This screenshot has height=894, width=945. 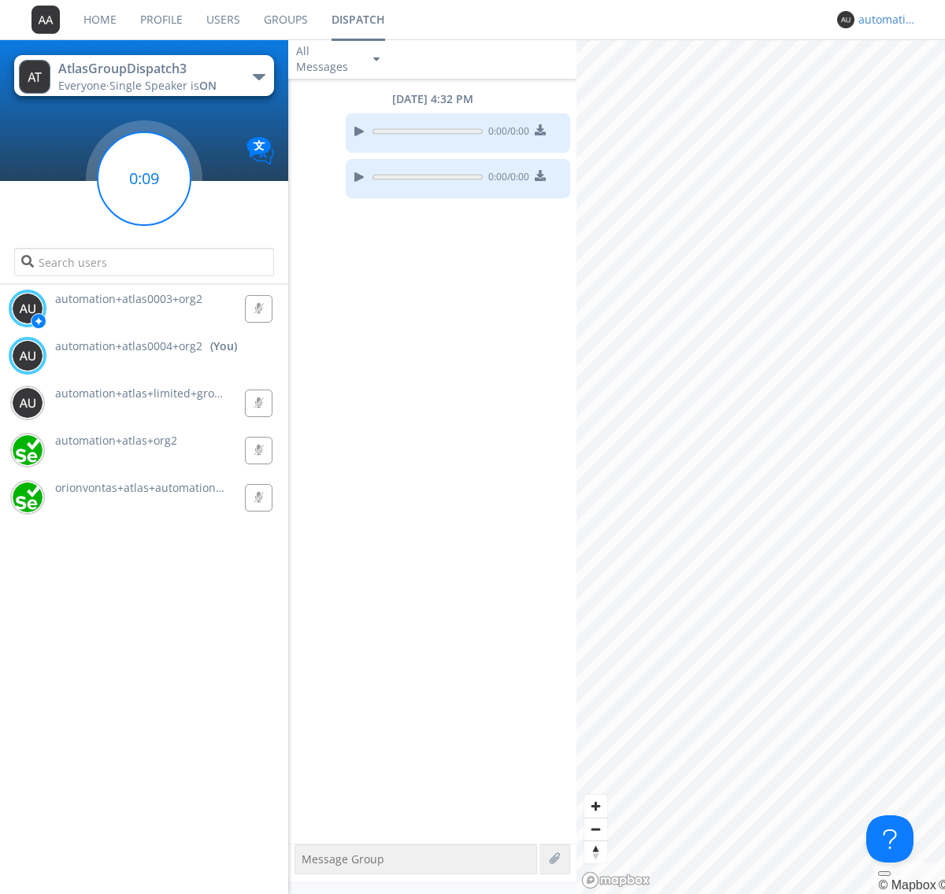 I want to click on div: AtlasGroupDispatch3, so click(x=146, y=69).